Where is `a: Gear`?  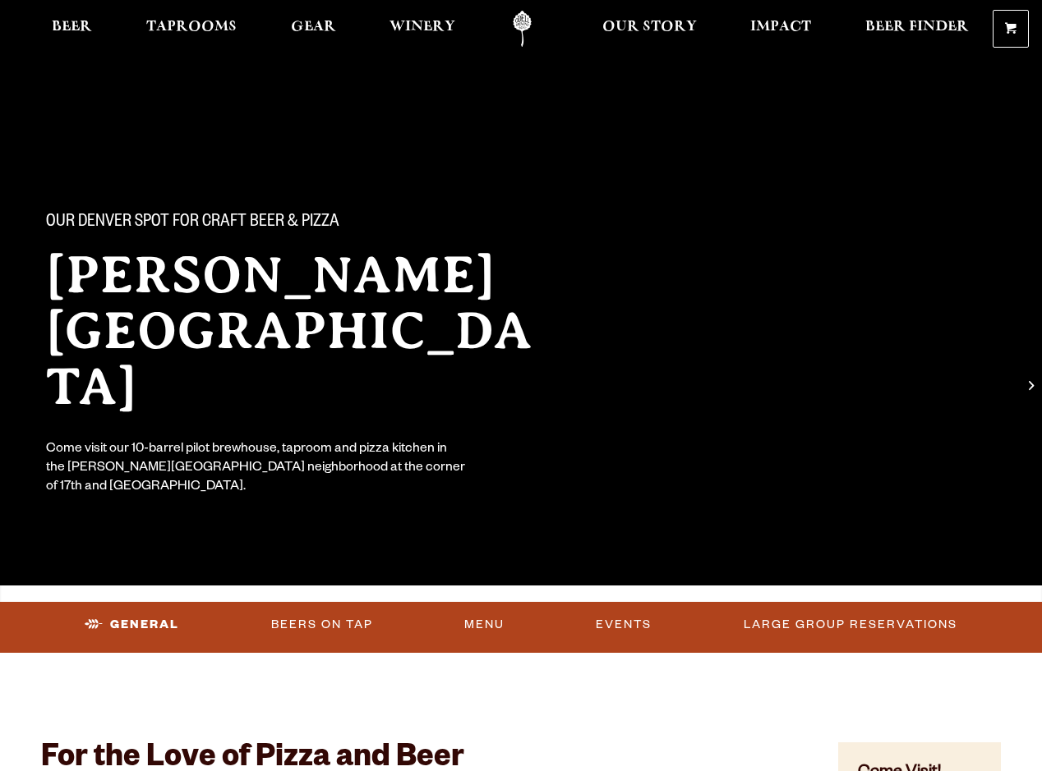 a: Gear is located at coordinates (313, 29).